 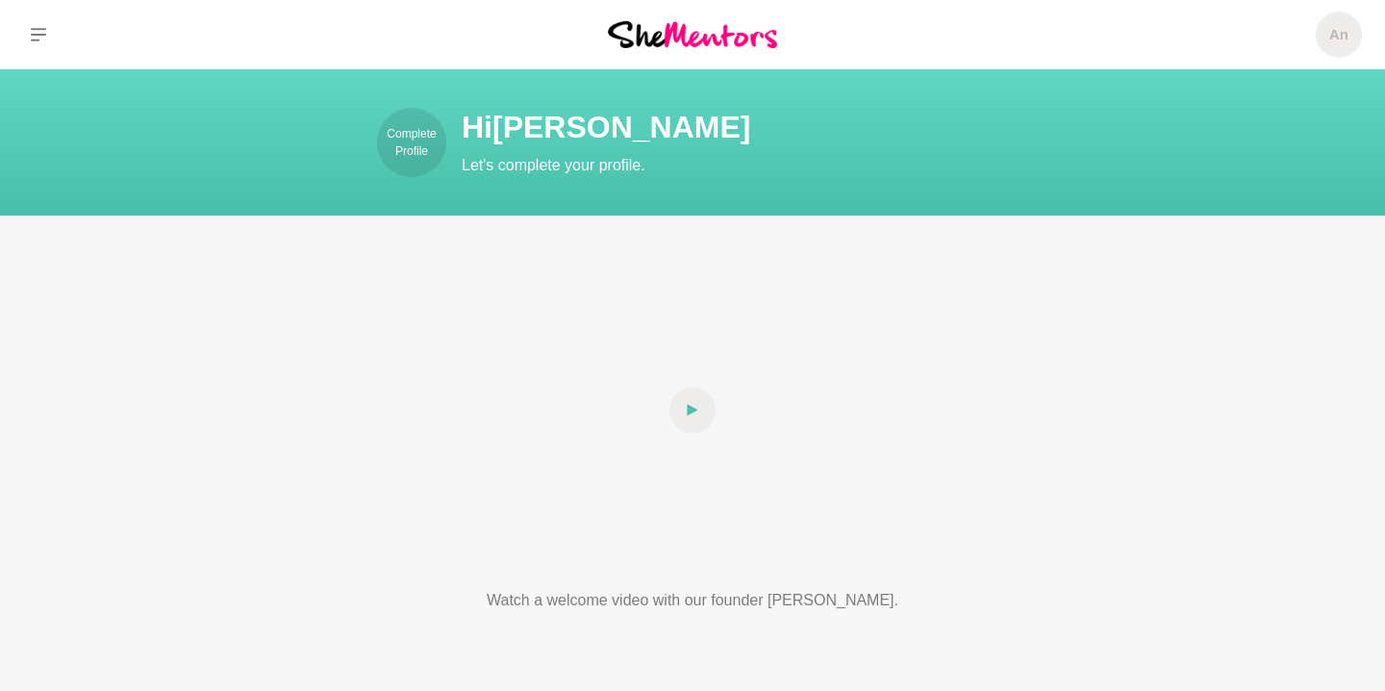 I want to click on p: Complete Profile, so click(x=412, y=142).